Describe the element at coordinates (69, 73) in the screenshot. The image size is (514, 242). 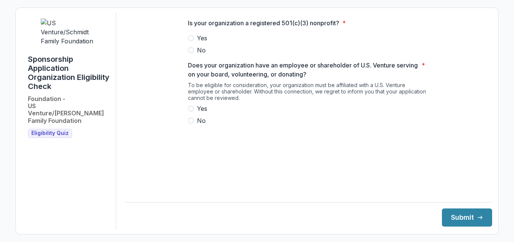
I see `h1: Sponsorship Application Organization Eligibility Check` at that location.